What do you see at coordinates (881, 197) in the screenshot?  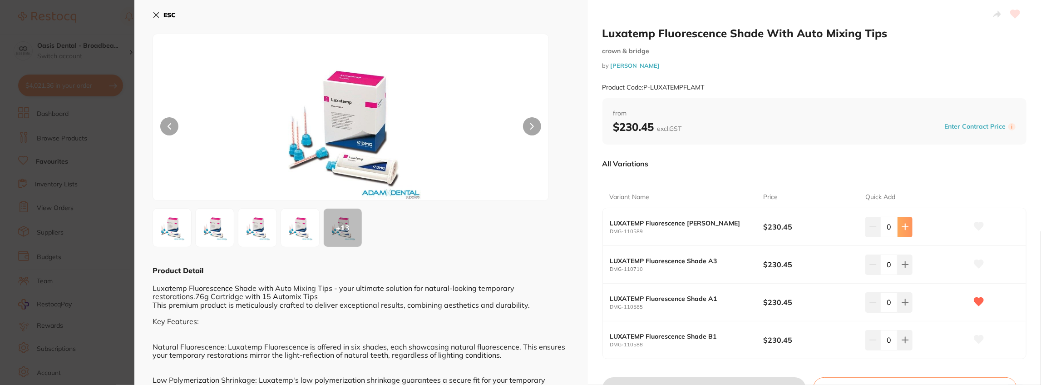 I see `p: Quick Add` at bounding box center [881, 197].